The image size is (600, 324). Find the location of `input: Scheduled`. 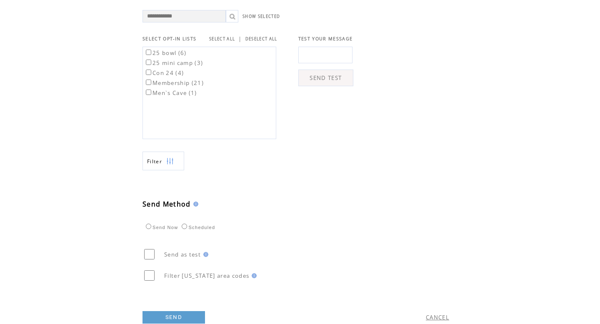

input: Scheduled is located at coordinates (184, 226).